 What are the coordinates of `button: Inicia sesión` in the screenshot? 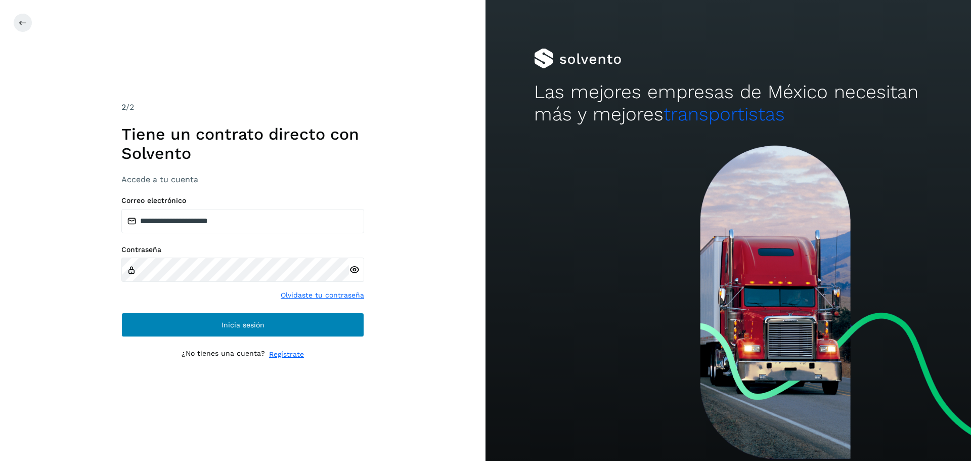 It's located at (243, 325).